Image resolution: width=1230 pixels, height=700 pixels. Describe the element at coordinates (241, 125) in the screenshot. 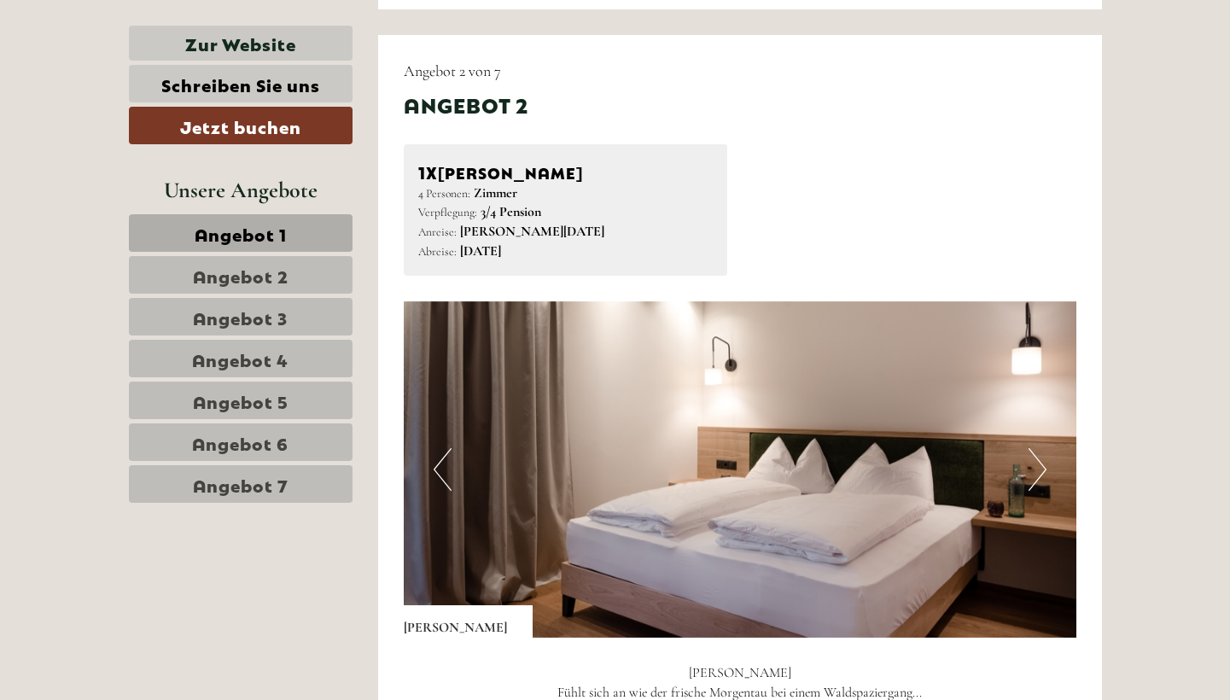

I see `a: Jetzt buchen` at that location.